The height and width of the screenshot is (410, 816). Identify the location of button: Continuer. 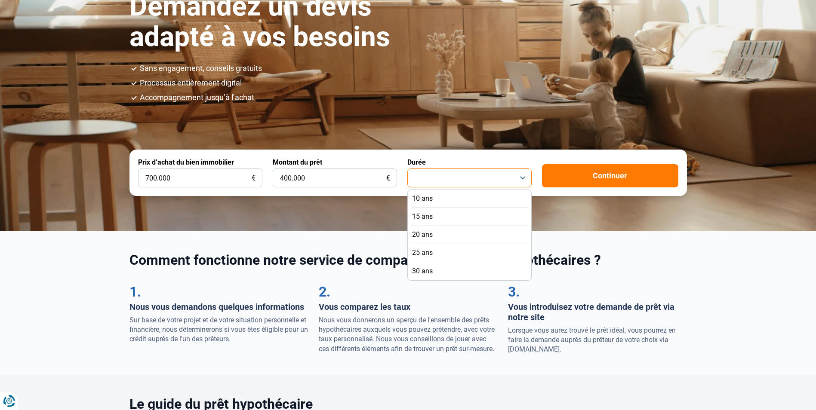
(610, 176).